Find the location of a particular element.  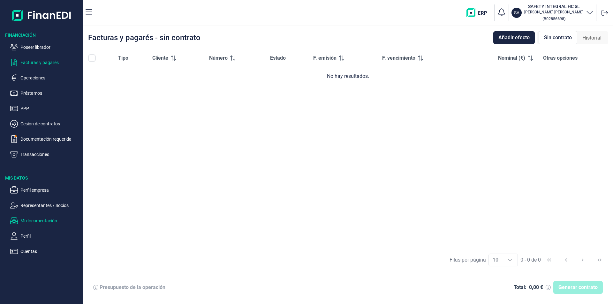

span: Historial is located at coordinates (592, 38).